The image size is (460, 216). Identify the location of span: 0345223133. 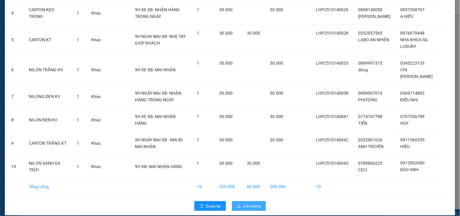
(412, 63).